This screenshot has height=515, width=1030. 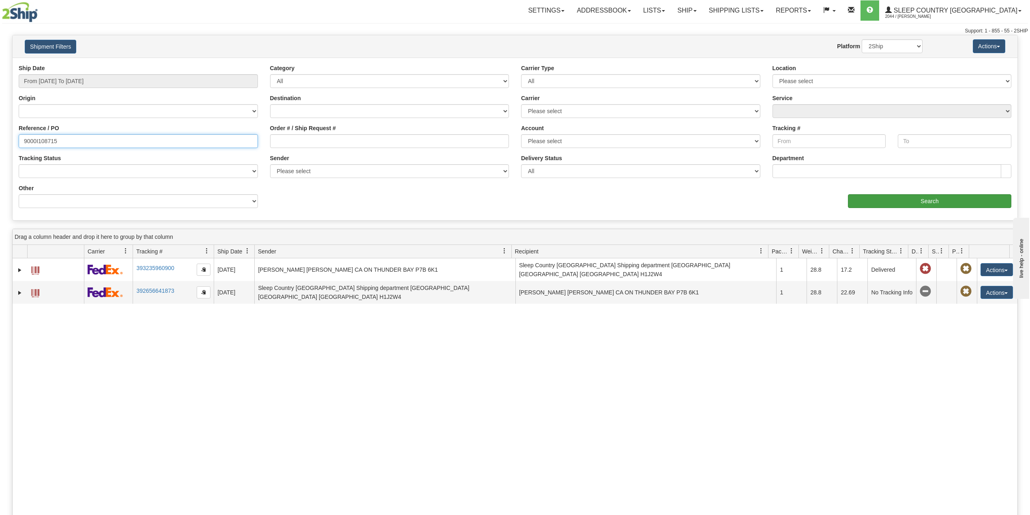 I want to click on a: Pickup Status filter column settings, so click(x=962, y=251).